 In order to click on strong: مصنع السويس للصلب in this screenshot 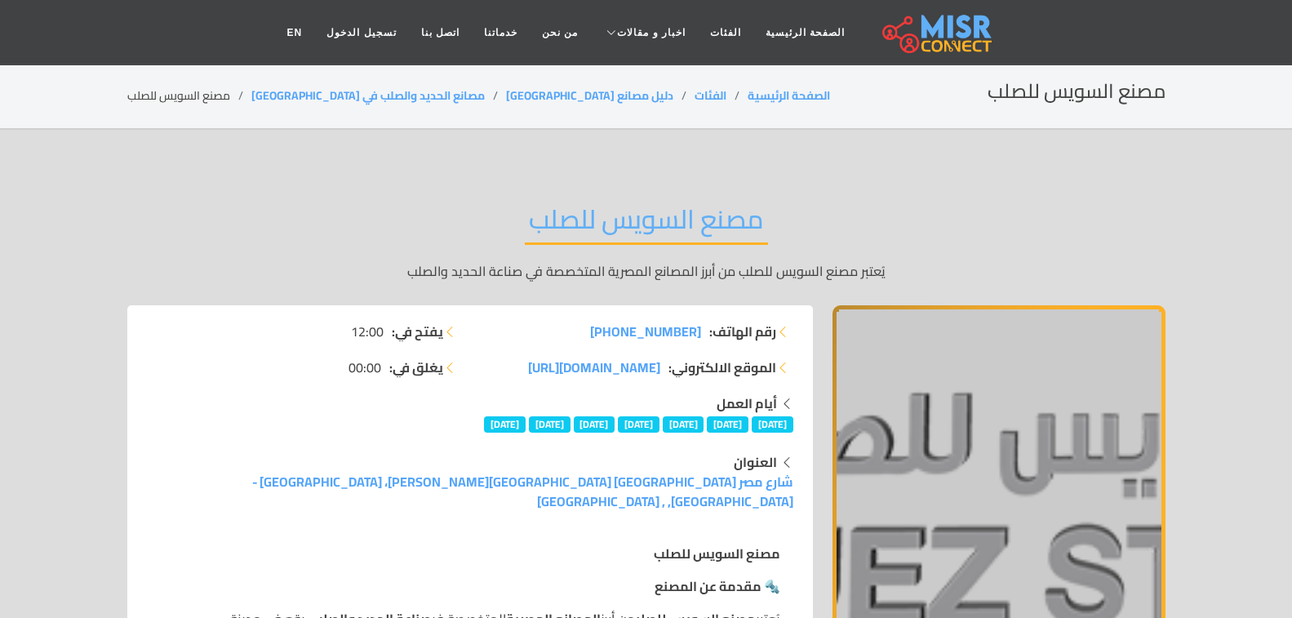, I will do `click(717, 553)`.